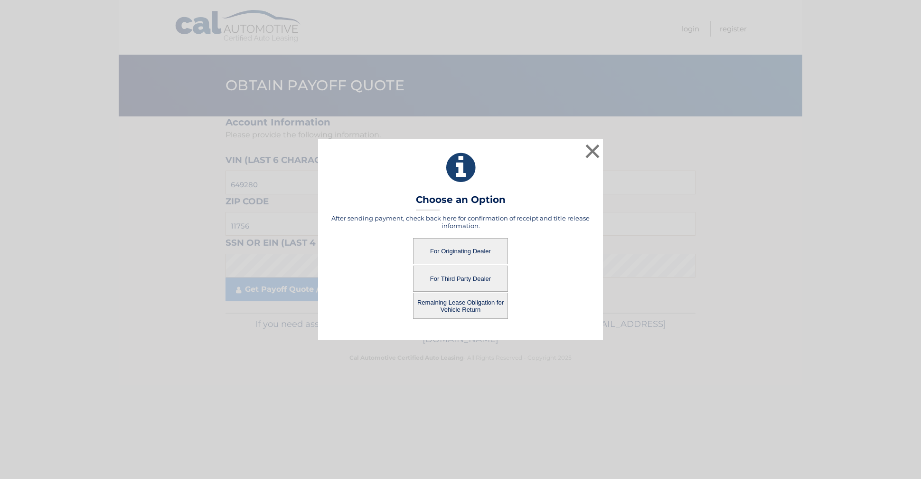 Image resolution: width=921 pixels, height=479 pixels. I want to click on button: For Third Party Dealer, so click(461, 278).